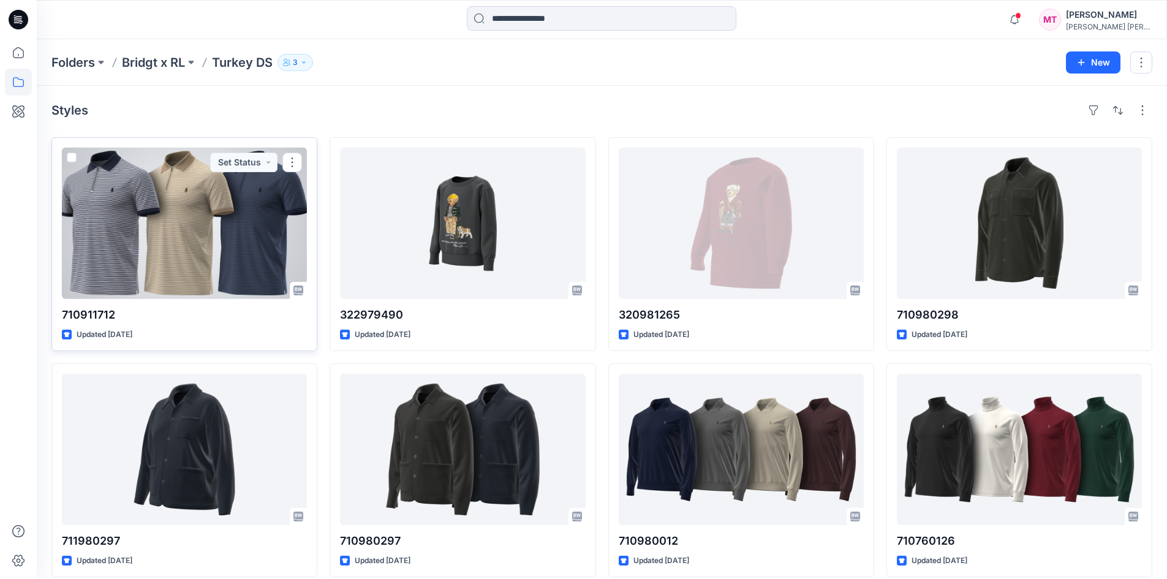 This screenshot has width=1167, height=579. I want to click on p: Turkey DS, so click(242, 62).